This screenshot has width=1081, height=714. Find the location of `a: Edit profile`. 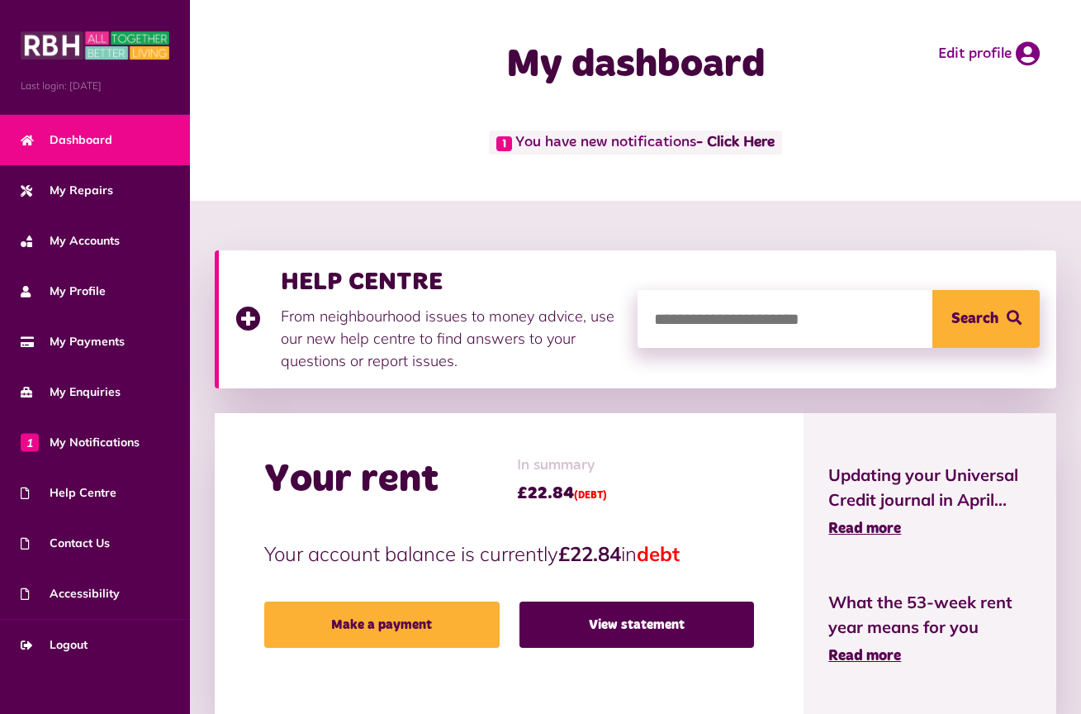

a: Edit profile is located at coordinates (989, 54).